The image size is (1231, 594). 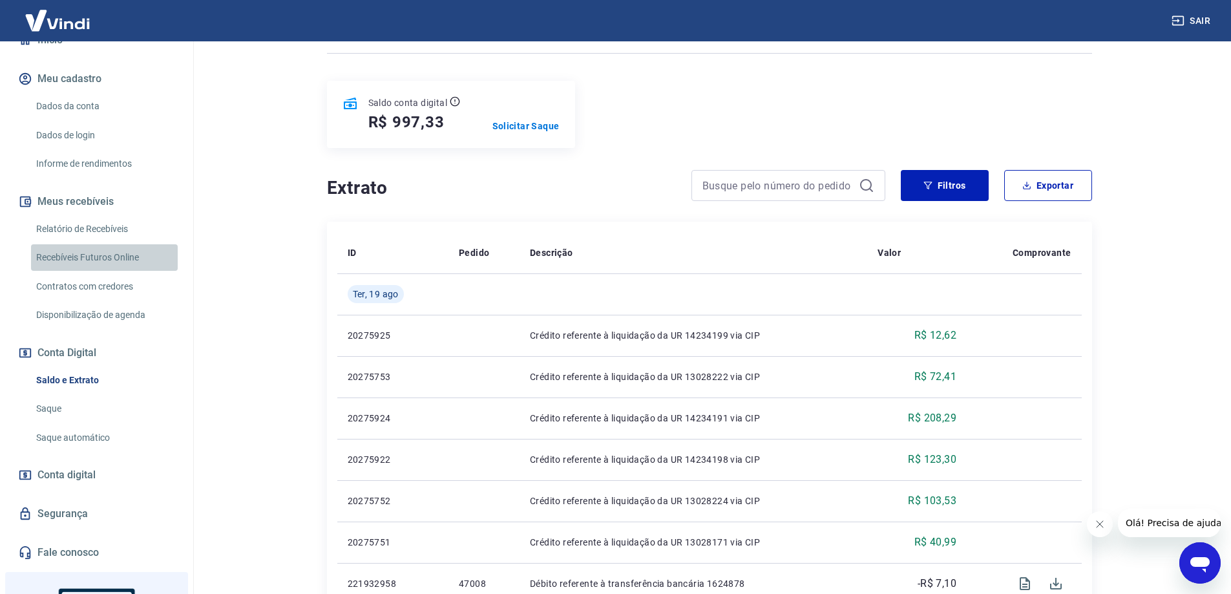 I want to click on a: Informe de rendimentos, so click(x=104, y=164).